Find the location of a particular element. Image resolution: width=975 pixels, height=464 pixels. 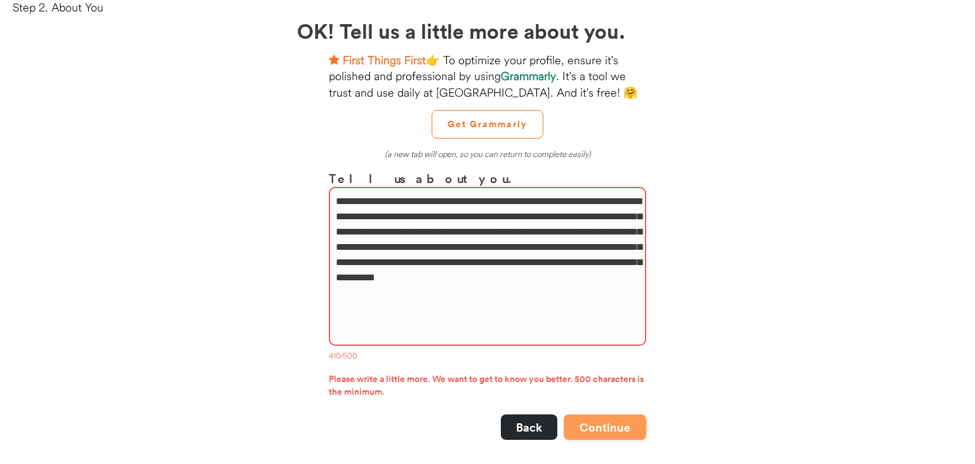

div: 410/500 is located at coordinates (488, 357).